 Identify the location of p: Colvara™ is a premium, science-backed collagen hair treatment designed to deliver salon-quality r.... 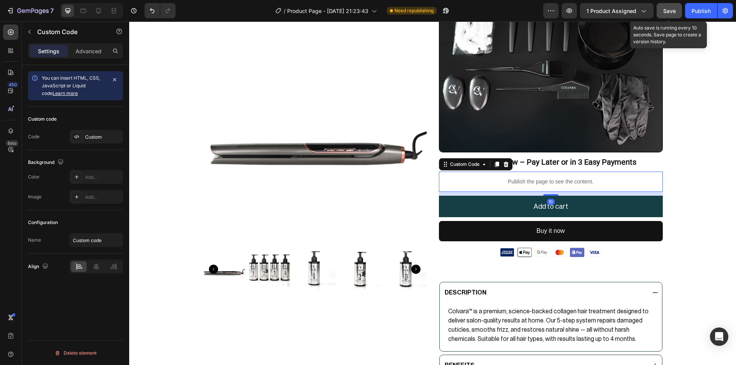
(422, 304).